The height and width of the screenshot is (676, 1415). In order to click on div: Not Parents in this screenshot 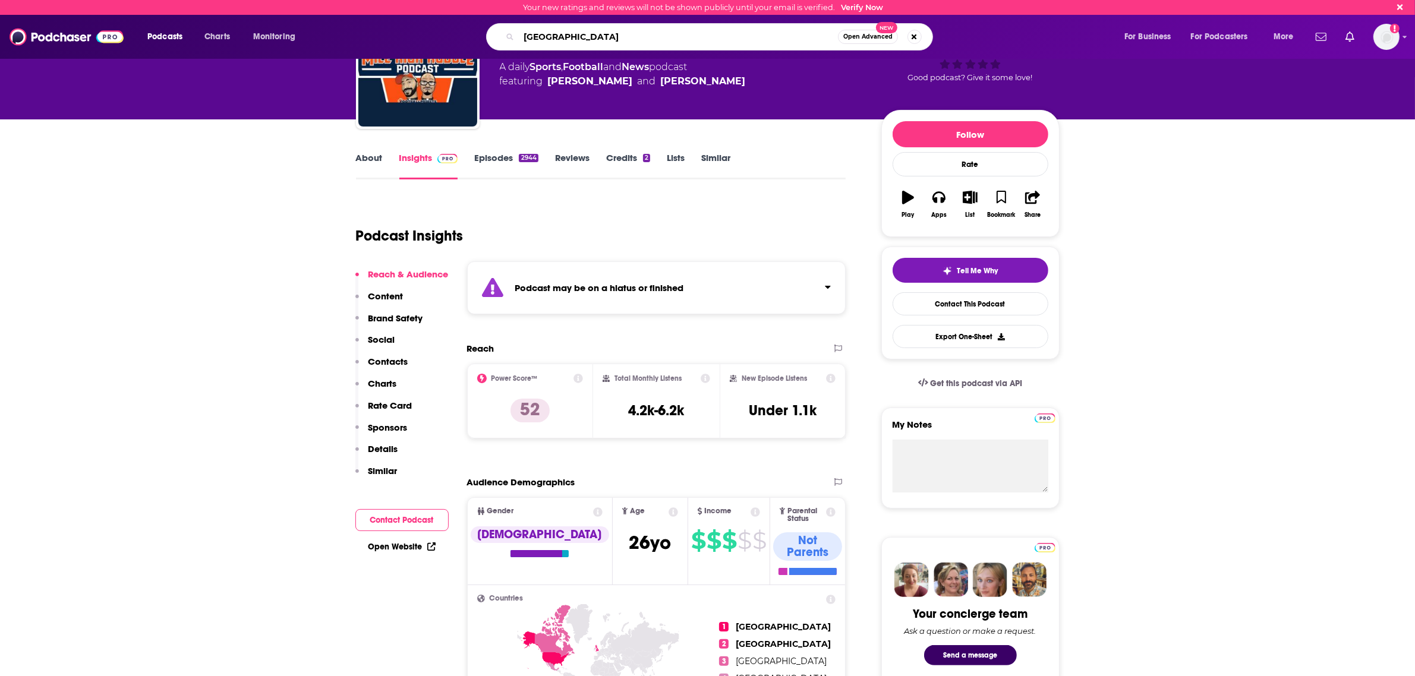, I will do `click(808, 547)`.